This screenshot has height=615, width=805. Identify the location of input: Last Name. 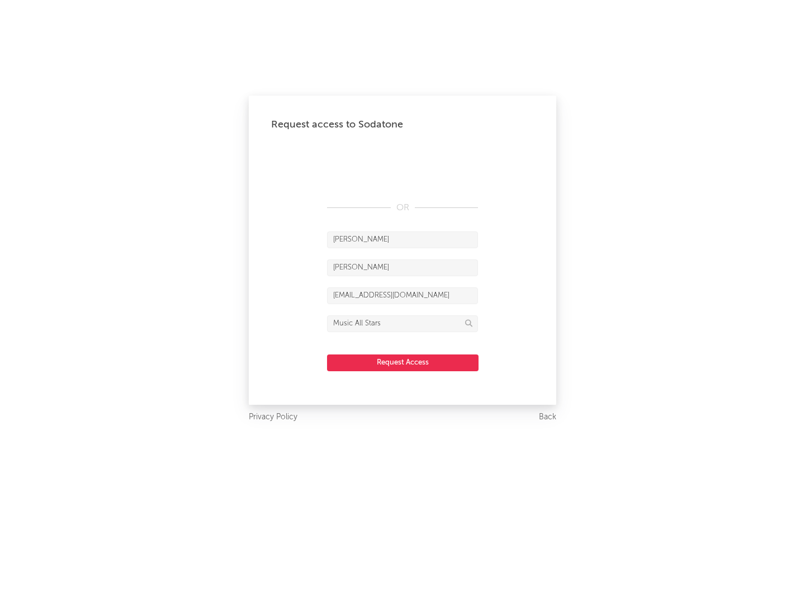
(403, 268).